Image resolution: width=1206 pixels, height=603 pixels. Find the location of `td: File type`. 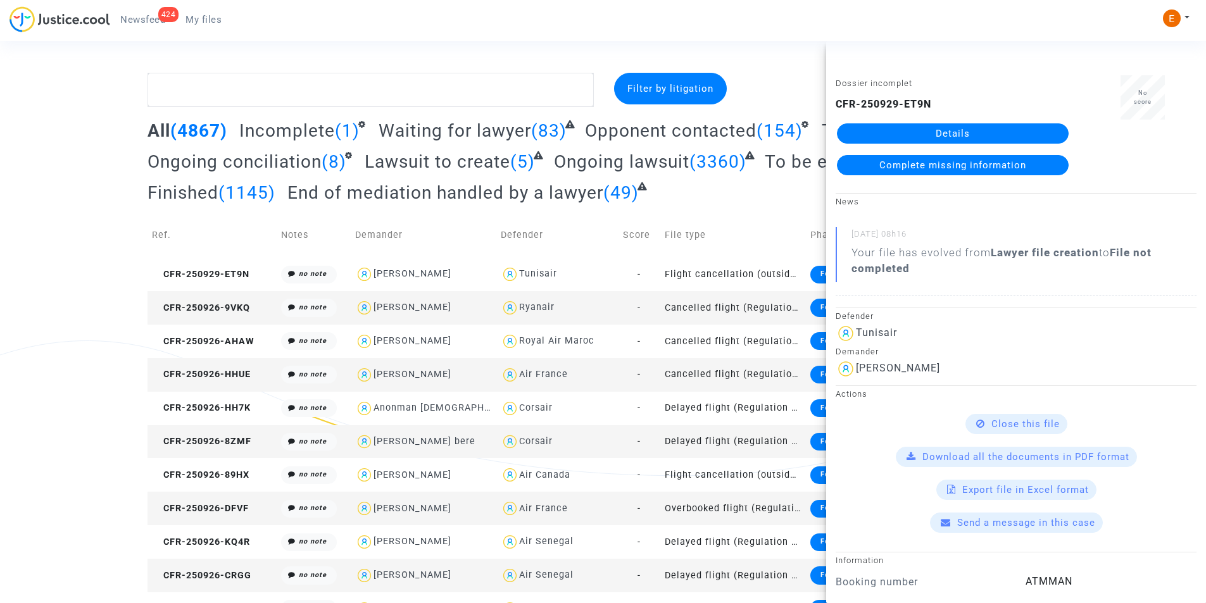

td: File type is located at coordinates (733, 235).